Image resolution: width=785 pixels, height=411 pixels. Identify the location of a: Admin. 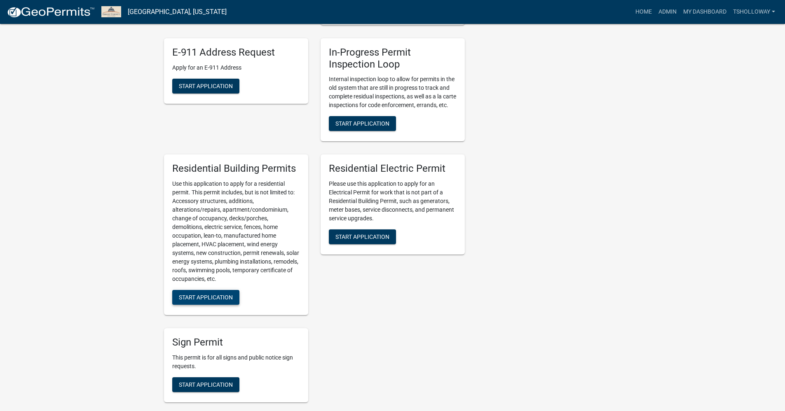
(668, 12).